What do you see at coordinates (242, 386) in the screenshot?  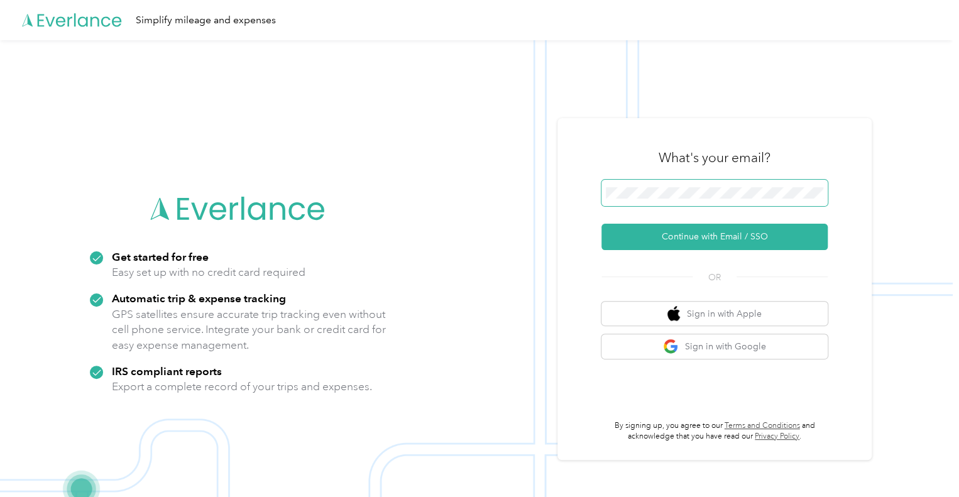 I see `p: Export a complete record of your trips and expenses.` at bounding box center [242, 386].